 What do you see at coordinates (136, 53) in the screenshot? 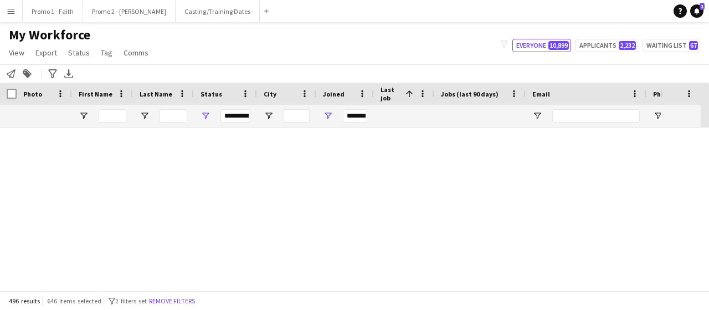
I see `a: Comms` at bounding box center [136, 53].